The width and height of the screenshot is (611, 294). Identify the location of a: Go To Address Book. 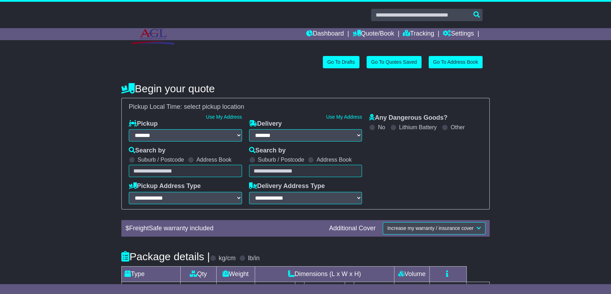
(455, 62).